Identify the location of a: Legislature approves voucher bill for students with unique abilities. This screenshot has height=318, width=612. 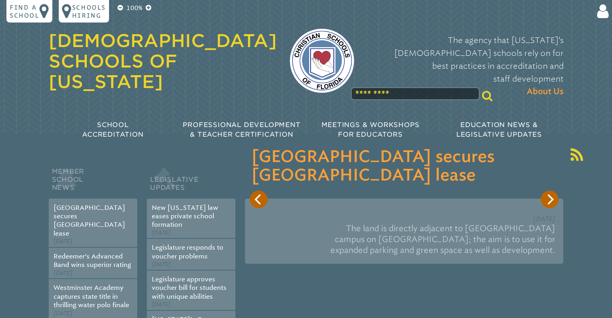
(189, 288).